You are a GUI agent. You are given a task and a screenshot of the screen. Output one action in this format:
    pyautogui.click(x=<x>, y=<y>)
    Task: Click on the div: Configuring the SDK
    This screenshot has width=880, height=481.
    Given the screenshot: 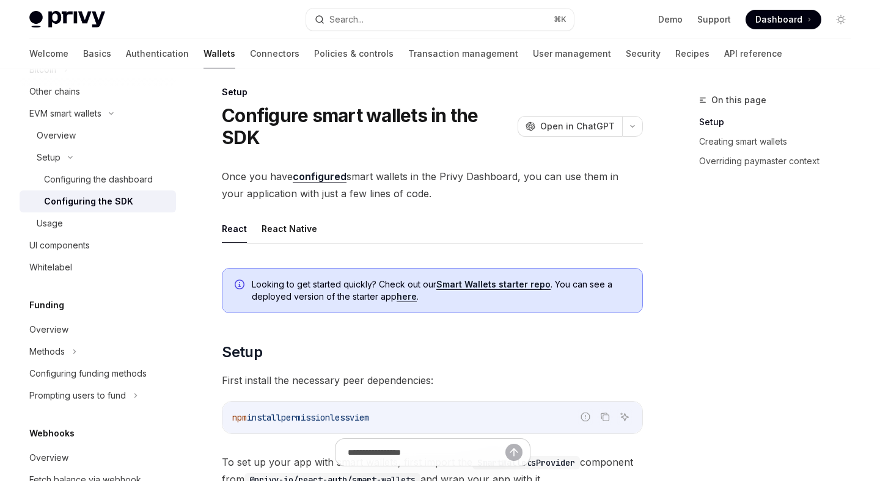 What is the action you would take?
    pyautogui.click(x=89, y=202)
    